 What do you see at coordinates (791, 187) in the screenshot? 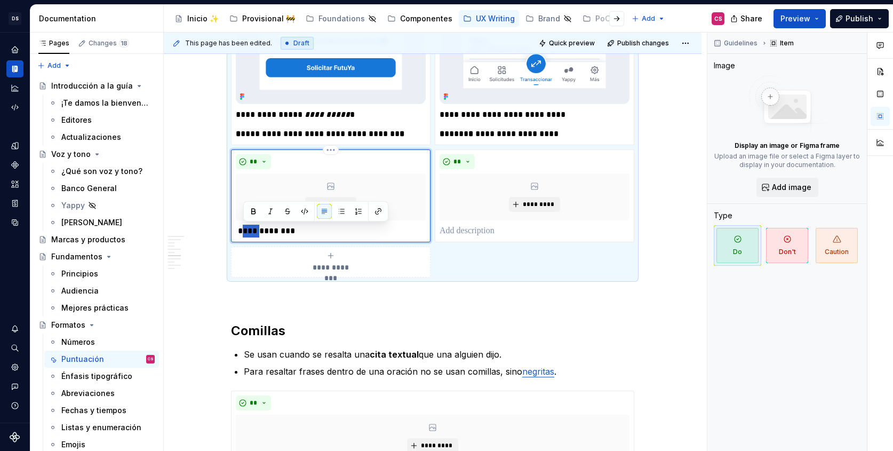
I see `span: Add image` at bounding box center [791, 187].